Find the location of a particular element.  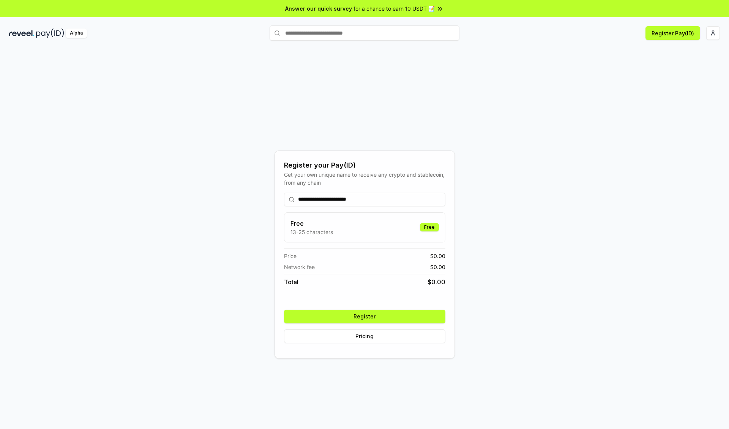

div: Register your Pay(ID) is located at coordinates (365, 165).